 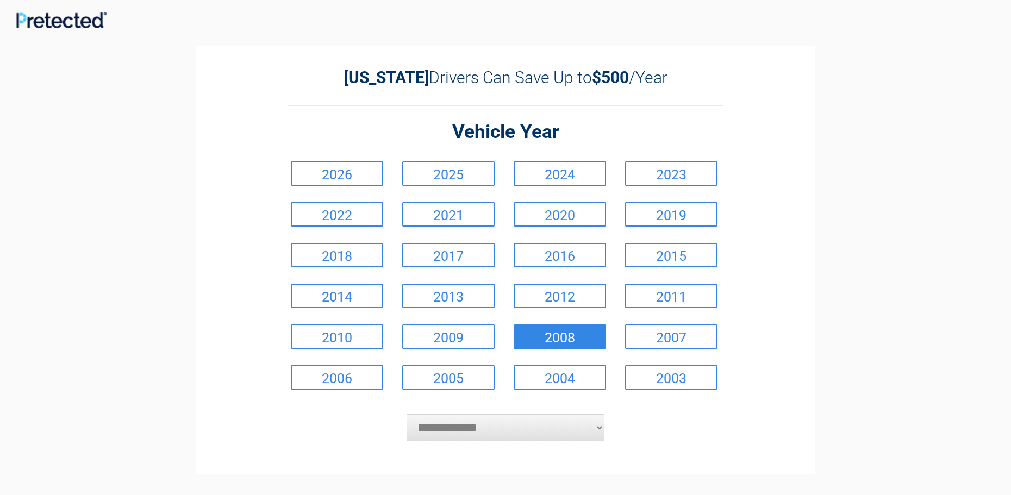 I want to click on a: 2007, so click(x=671, y=336).